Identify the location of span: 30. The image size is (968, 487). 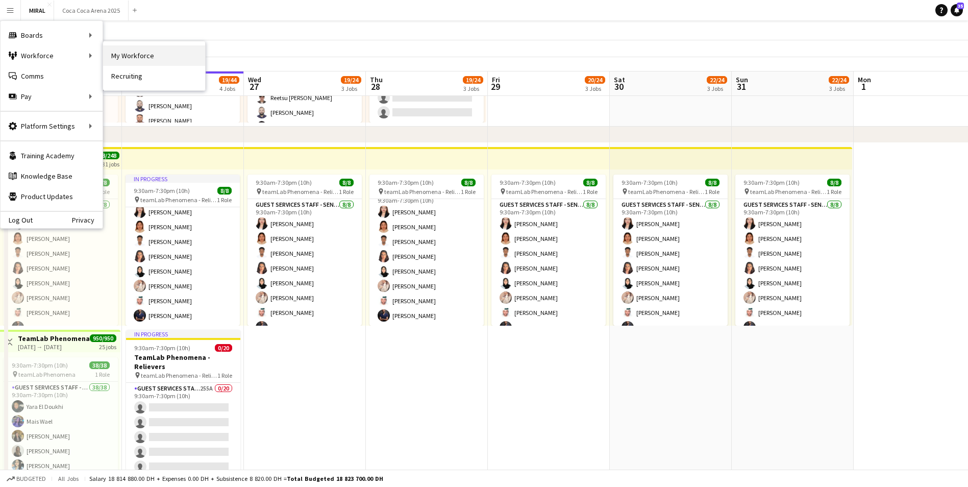
(619, 86).